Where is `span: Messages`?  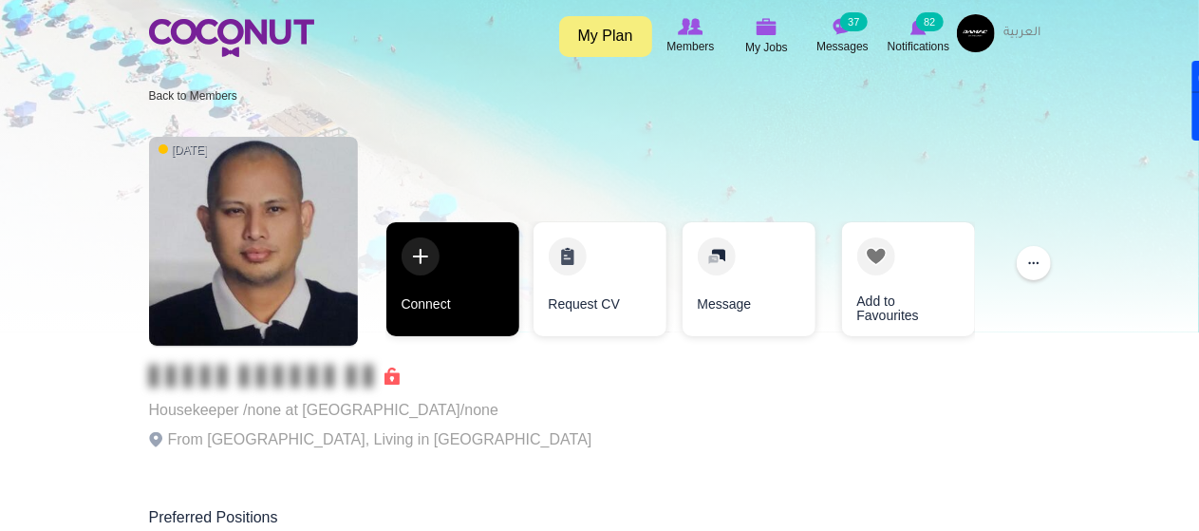 span: Messages is located at coordinates (842, 47).